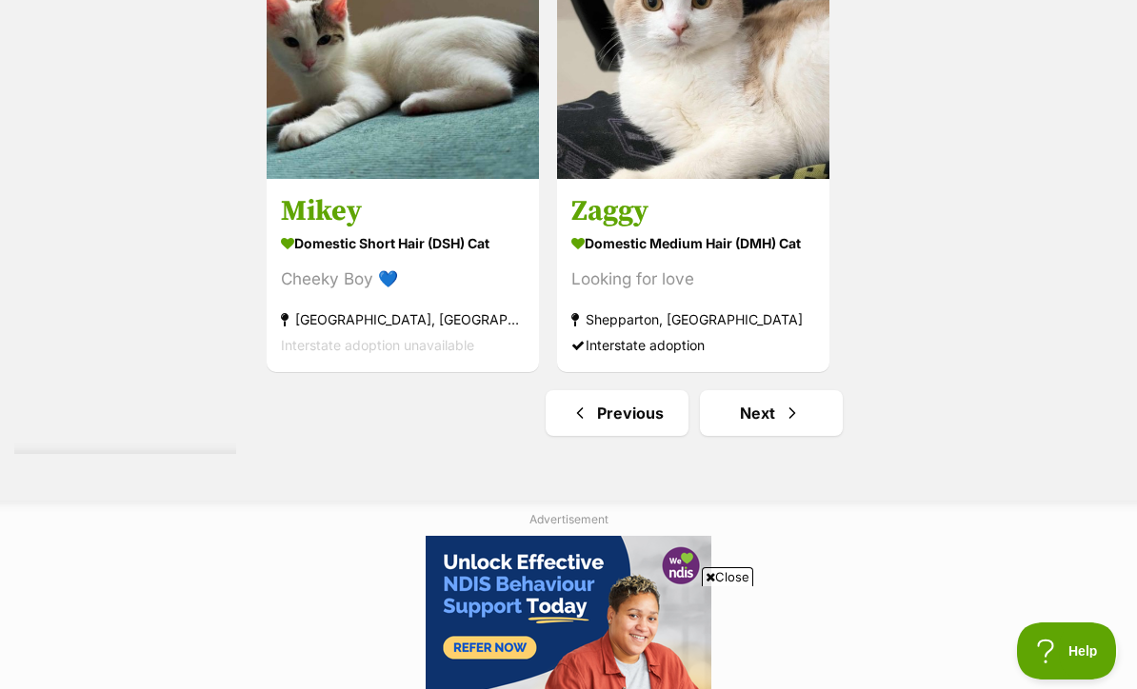  I want to click on strong: Domestic Medium Hair (DMH) Cat, so click(693, 242).